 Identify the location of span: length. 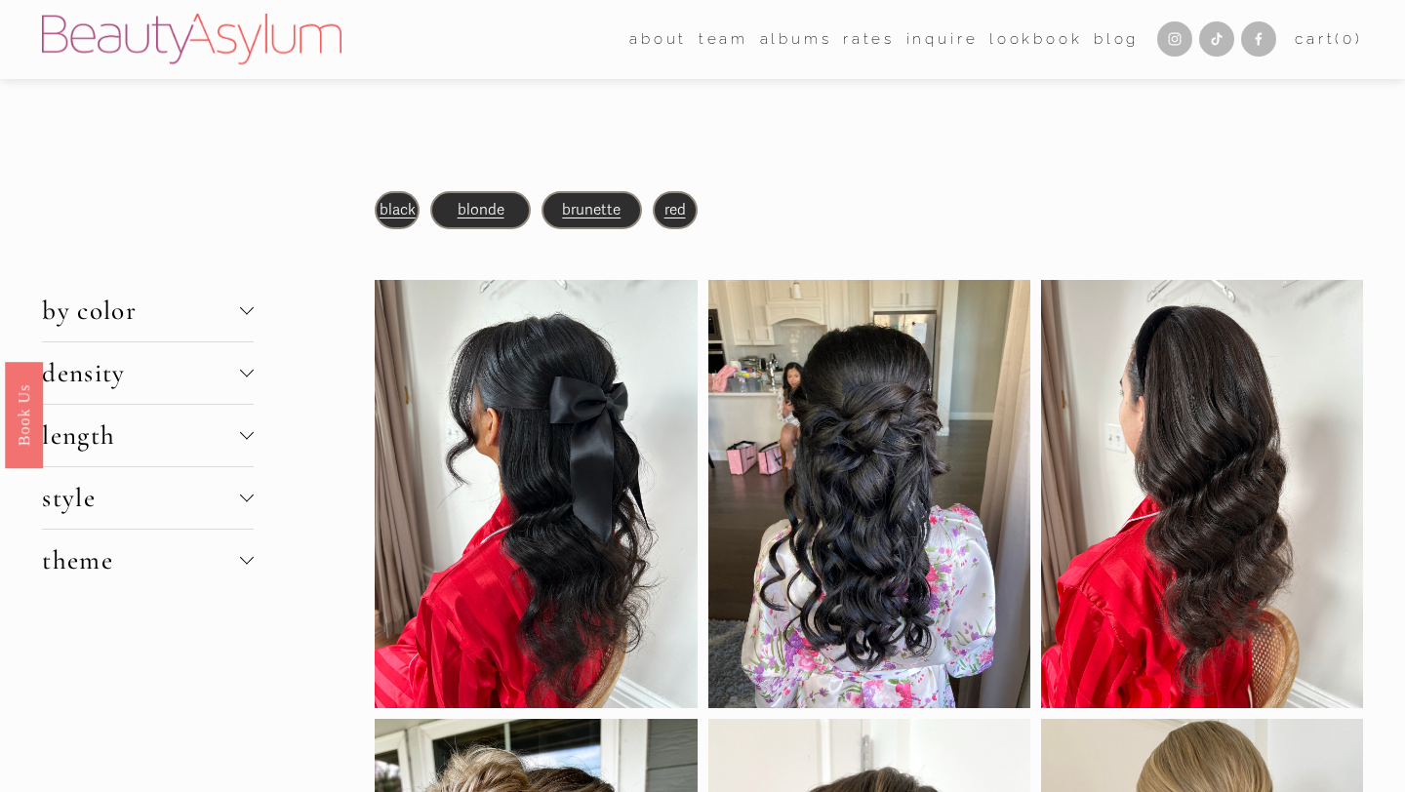
(141, 435).